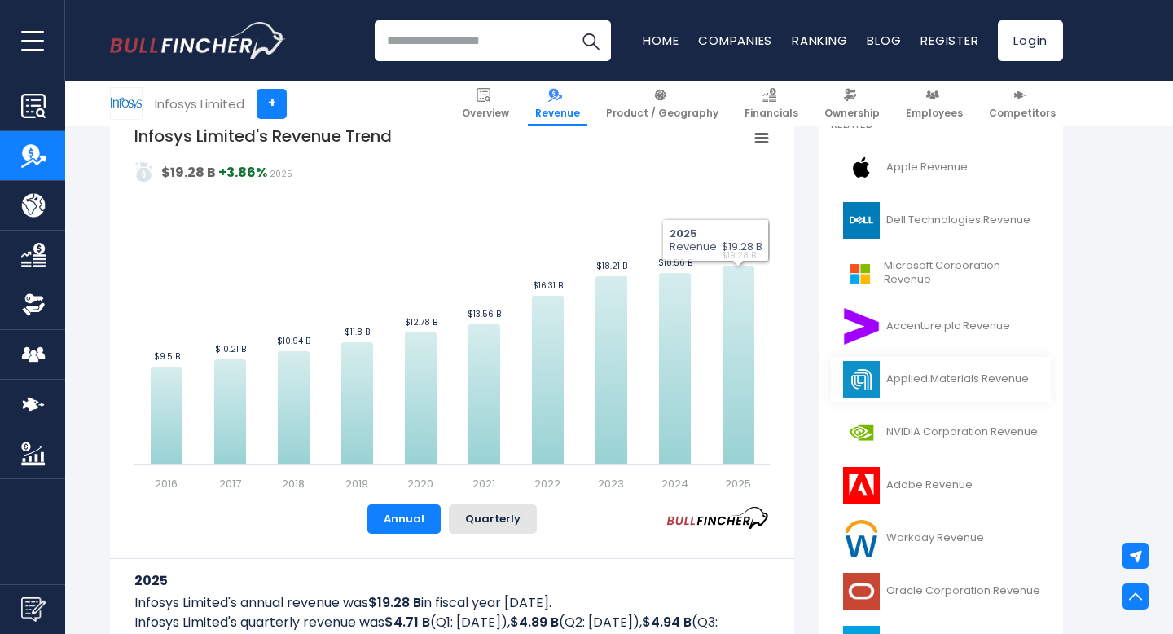 The height and width of the screenshot is (634, 1173). Describe the element at coordinates (230, 483) in the screenshot. I see `text: 2017` at that location.